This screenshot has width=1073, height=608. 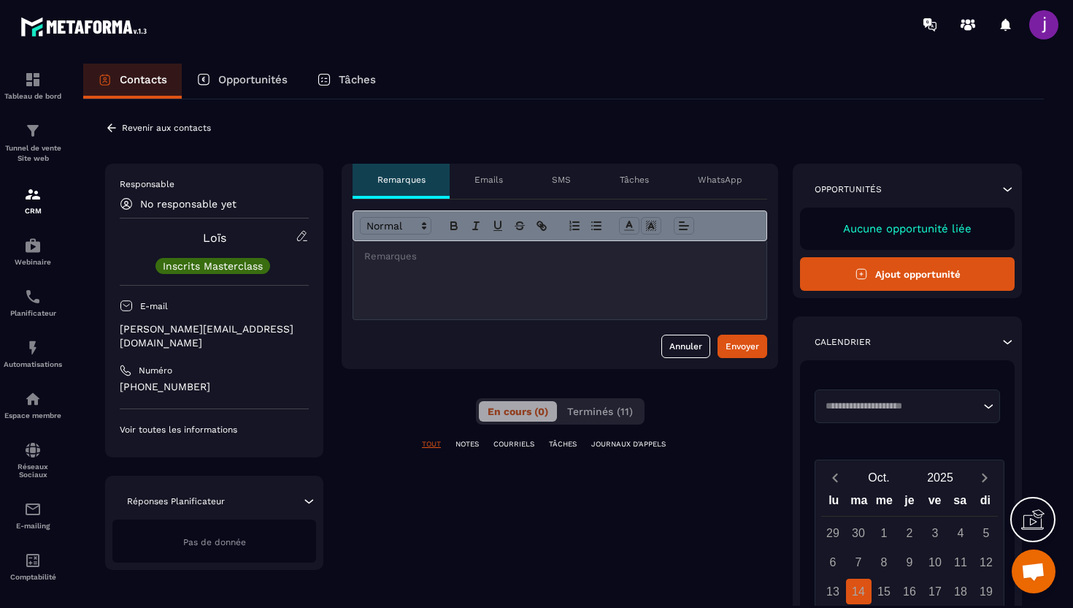 I want to click on p: Emails, so click(x=489, y=180).